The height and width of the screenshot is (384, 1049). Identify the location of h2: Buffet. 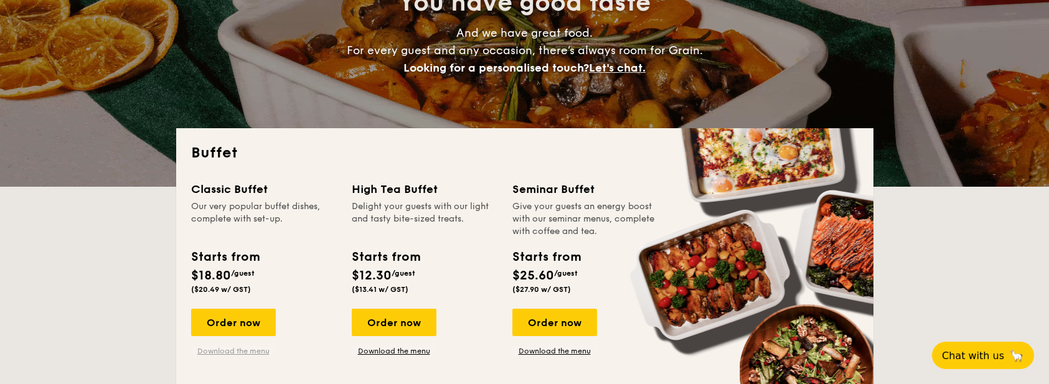
(525, 153).